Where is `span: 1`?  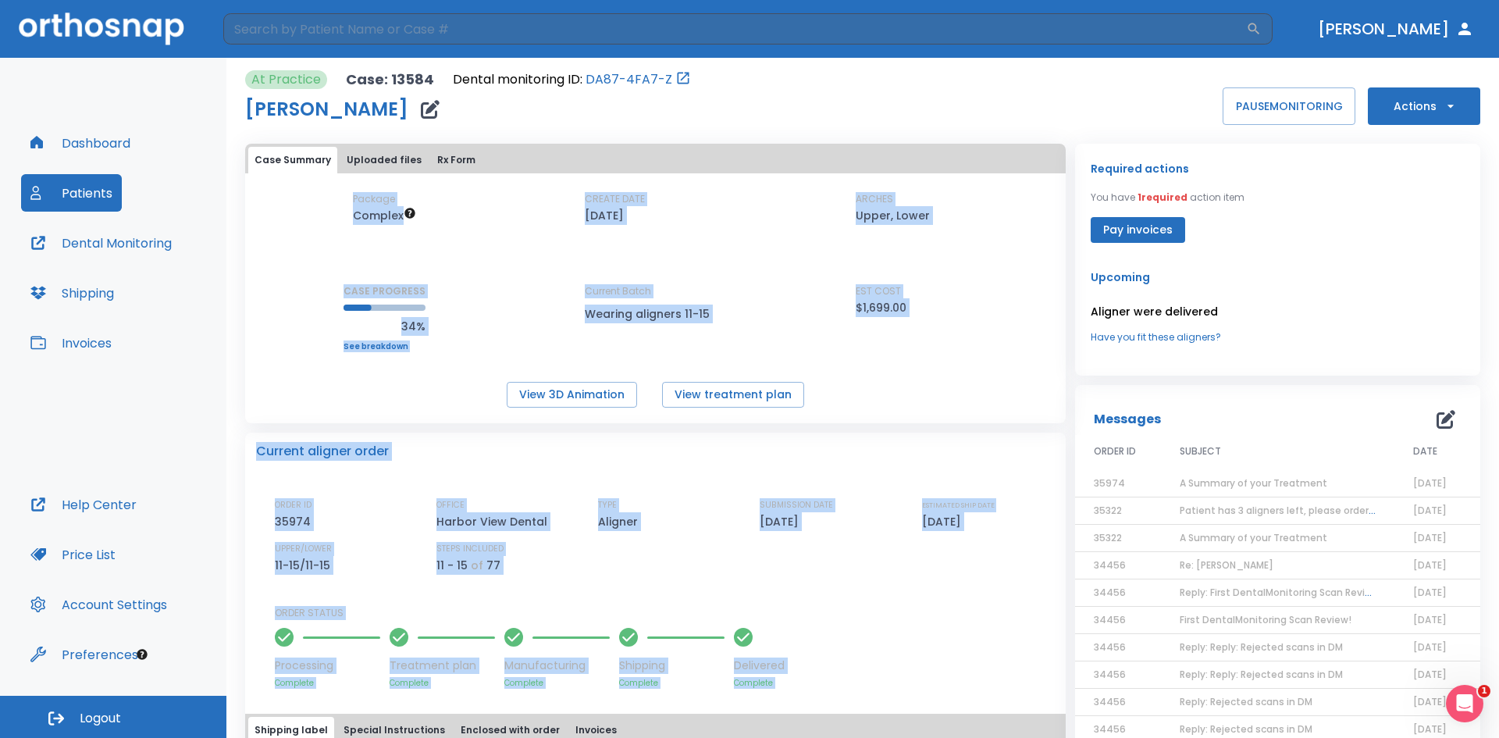
span: 1 is located at coordinates (1484, 691).